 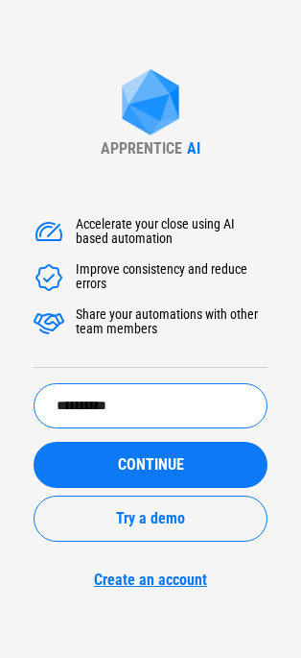 I want to click on img: Apprentice AI, so click(x=151, y=104).